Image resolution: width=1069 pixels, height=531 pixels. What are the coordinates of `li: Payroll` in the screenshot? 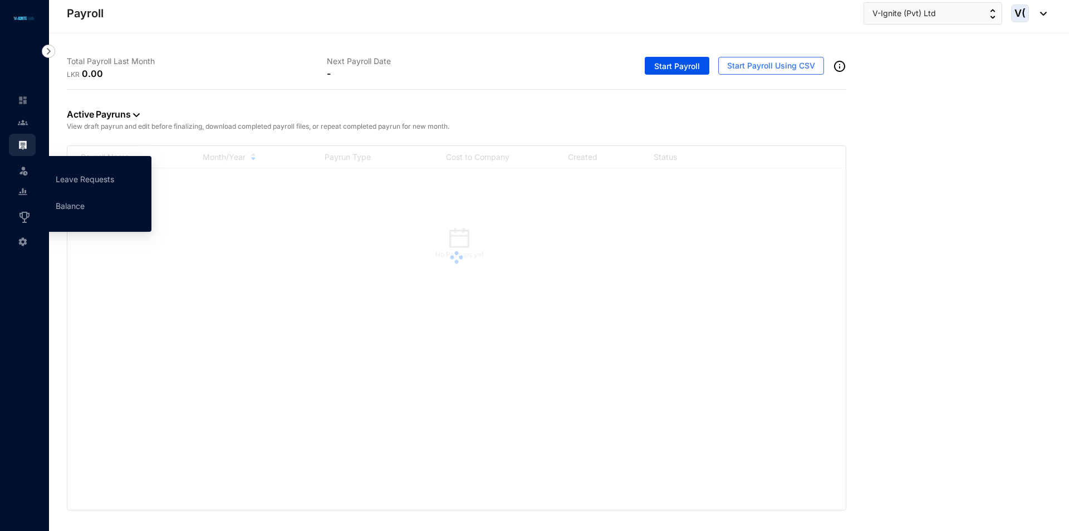 It's located at (22, 145).